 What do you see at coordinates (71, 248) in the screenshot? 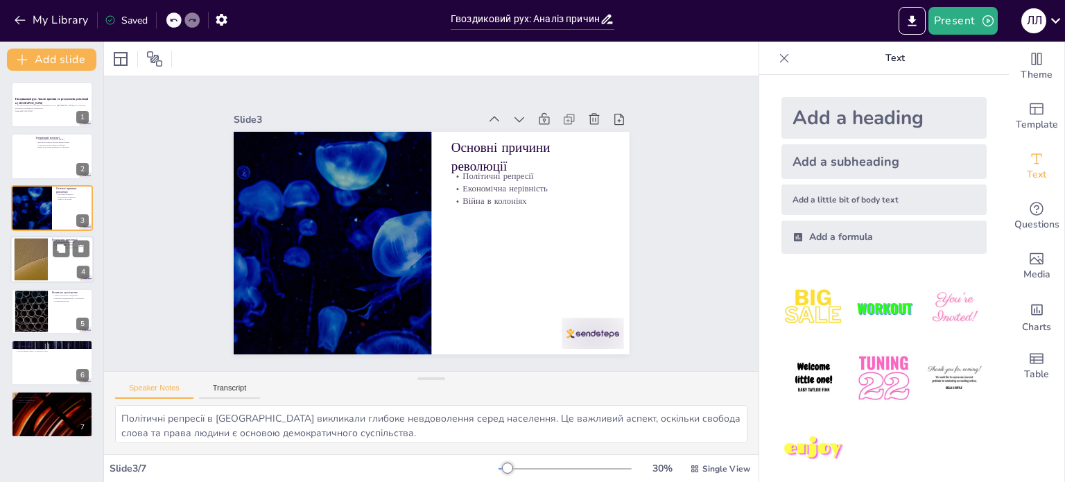
I see `p: Покращення соціальних умов` at bounding box center [71, 248].